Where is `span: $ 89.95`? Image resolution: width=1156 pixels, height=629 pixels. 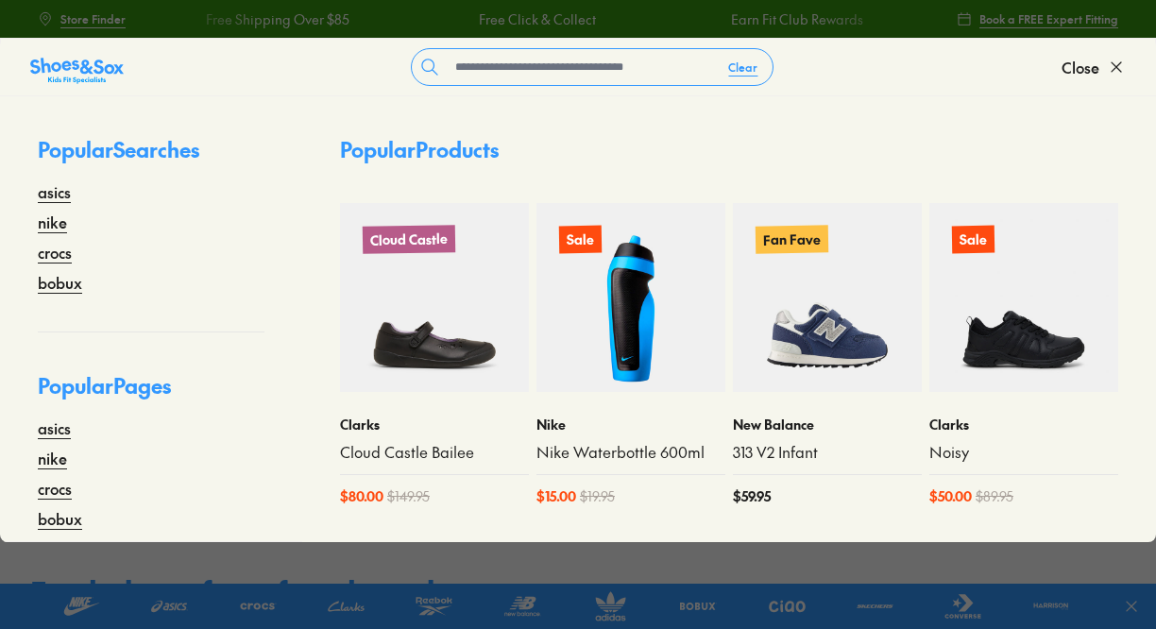 span: $ 89.95 is located at coordinates (995, 496).